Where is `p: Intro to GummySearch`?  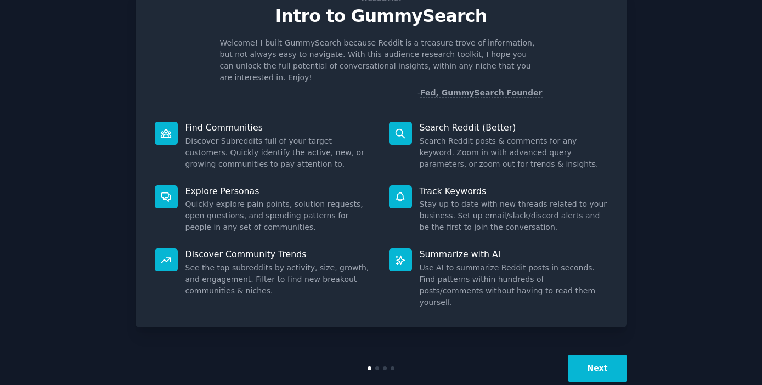
p: Intro to GummySearch is located at coordinates (381, 16).